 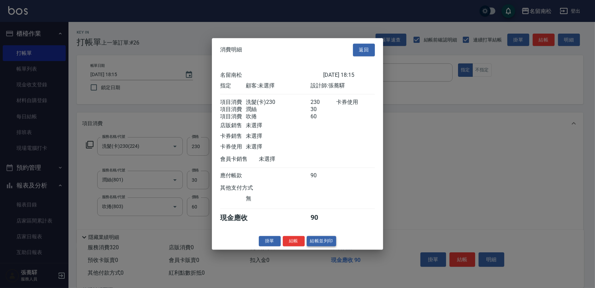 I want to click on div: 其他支付方式, so click(x=246, y=188).